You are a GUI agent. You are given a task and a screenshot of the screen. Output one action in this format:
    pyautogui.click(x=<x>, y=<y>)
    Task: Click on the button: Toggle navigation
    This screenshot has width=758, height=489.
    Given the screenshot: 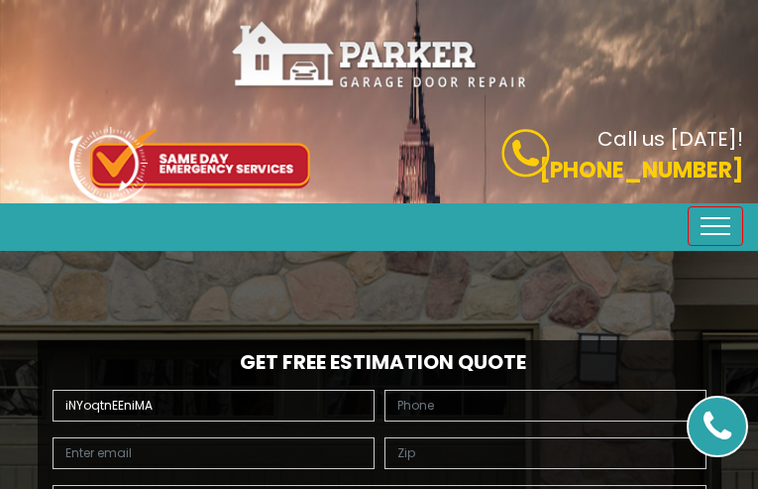 What is the action you would take?
    pyautogui.click(x=715, y=226)
    